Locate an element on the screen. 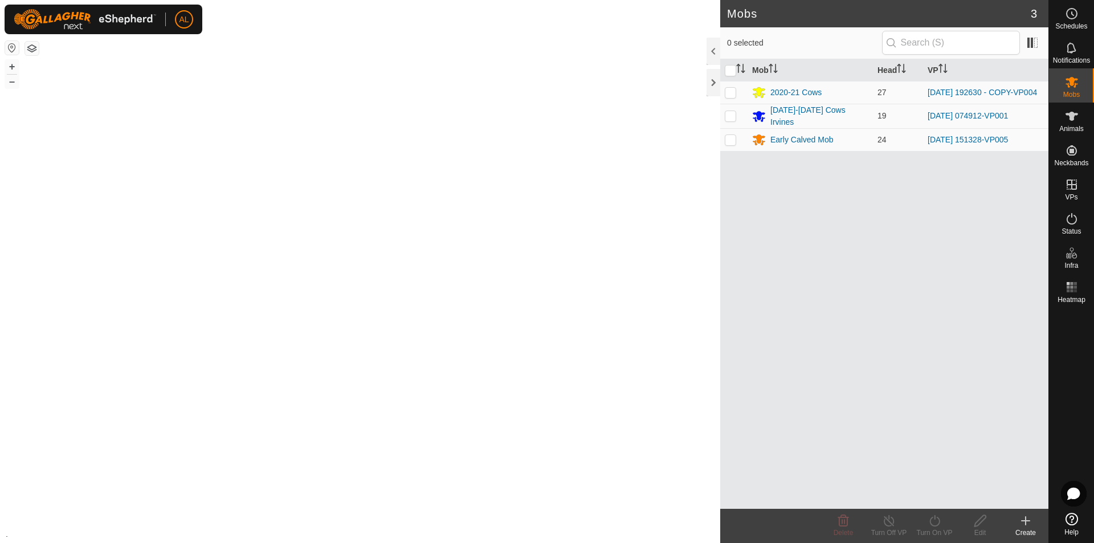 The height and width of the screenshot is (543, 1094). div: 2020-21 Cows is located at coordinates (796, 92).